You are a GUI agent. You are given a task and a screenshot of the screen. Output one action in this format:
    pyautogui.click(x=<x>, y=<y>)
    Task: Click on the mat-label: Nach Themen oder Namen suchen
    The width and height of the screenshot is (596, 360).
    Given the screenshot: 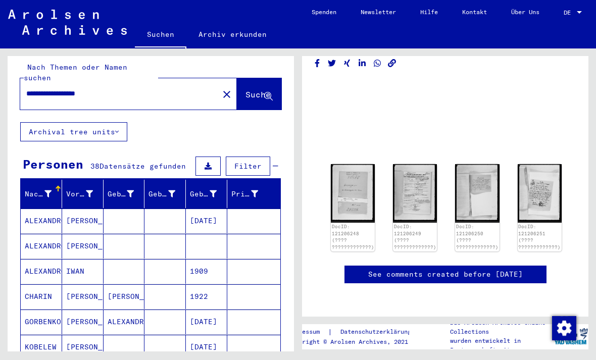 What is the action you would take?
    pyautogui.click(x=75, y=72)
    